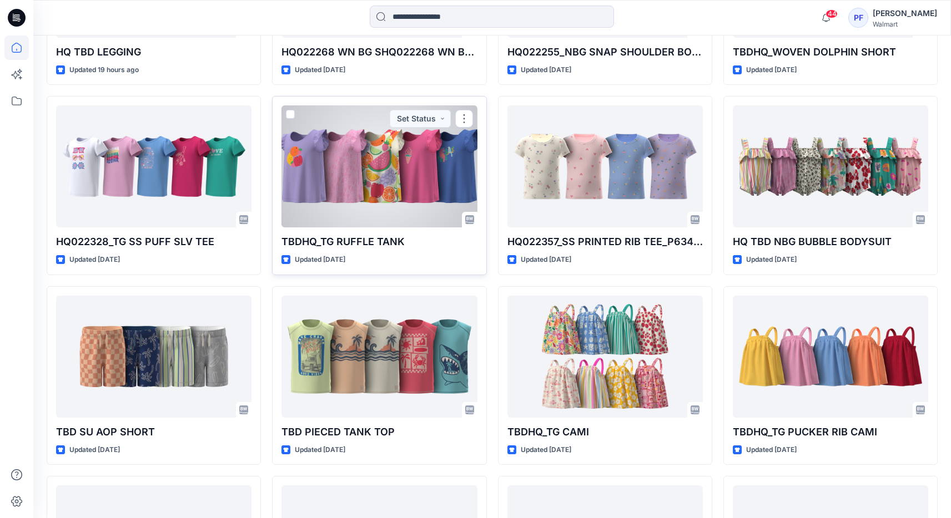 The image size is (951, 518). I want to click on a: TBDHQ_TG PUCKER RIB CAMI, so click(830, 357).